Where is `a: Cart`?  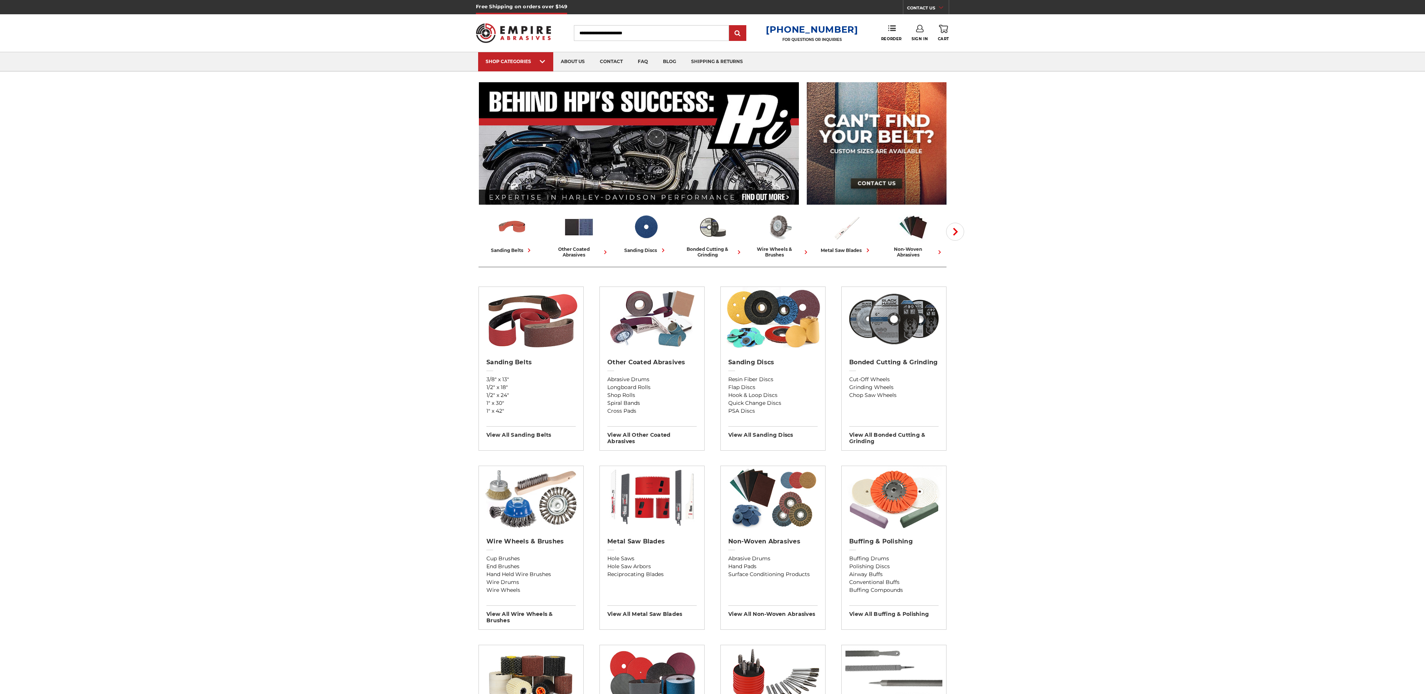 a: Cart is located at coordinates (943, 33).